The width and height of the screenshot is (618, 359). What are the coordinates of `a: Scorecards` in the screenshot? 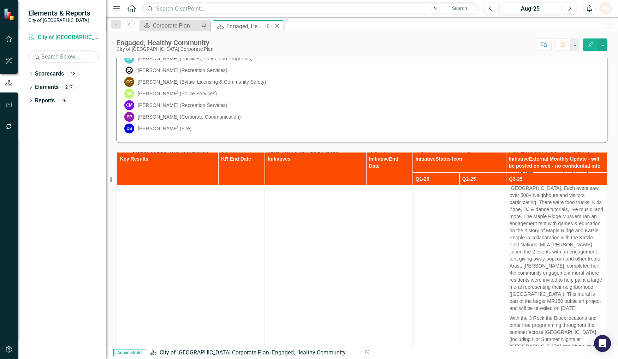 It's located at (49, 74).